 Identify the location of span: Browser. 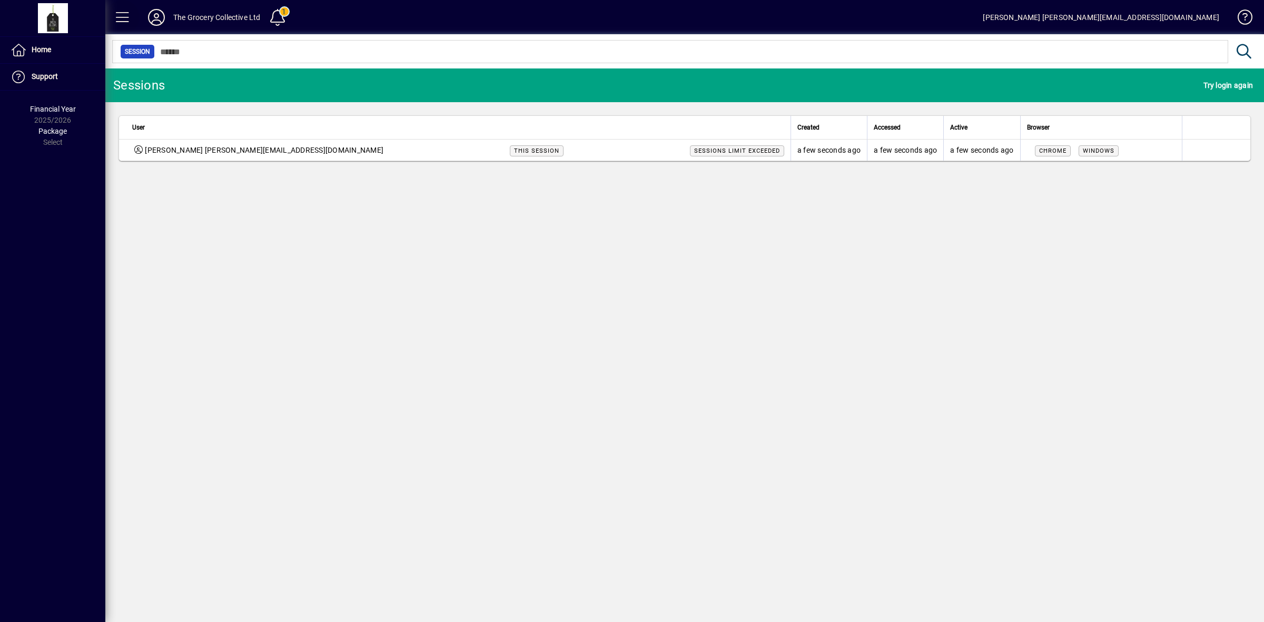
(1038, 127).